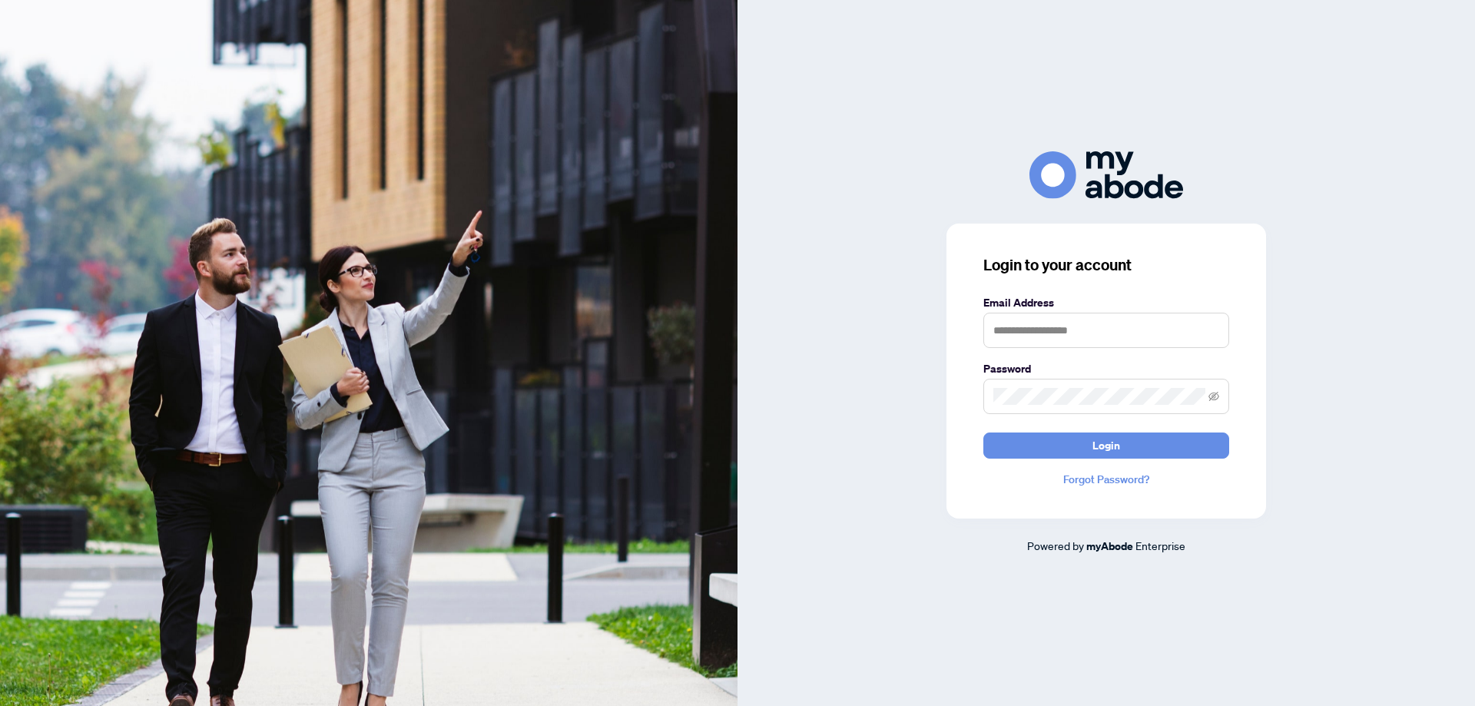  I want to click on a: myAbode, so click(1109, 546).